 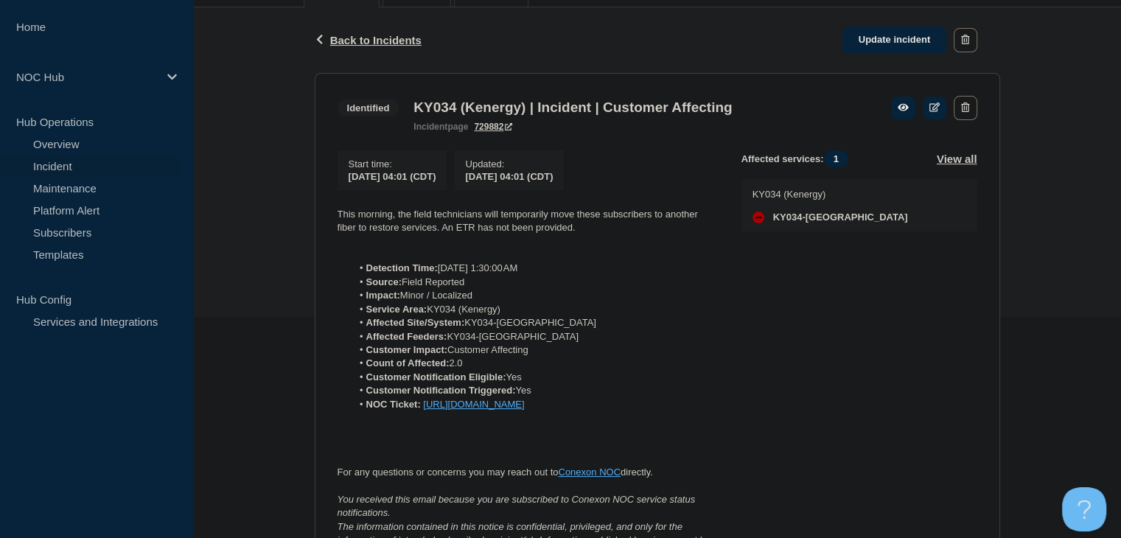 What do you see at coordinates (441, 127) in the screenshot?
I see `p: page` at bounding box center [441, 127].